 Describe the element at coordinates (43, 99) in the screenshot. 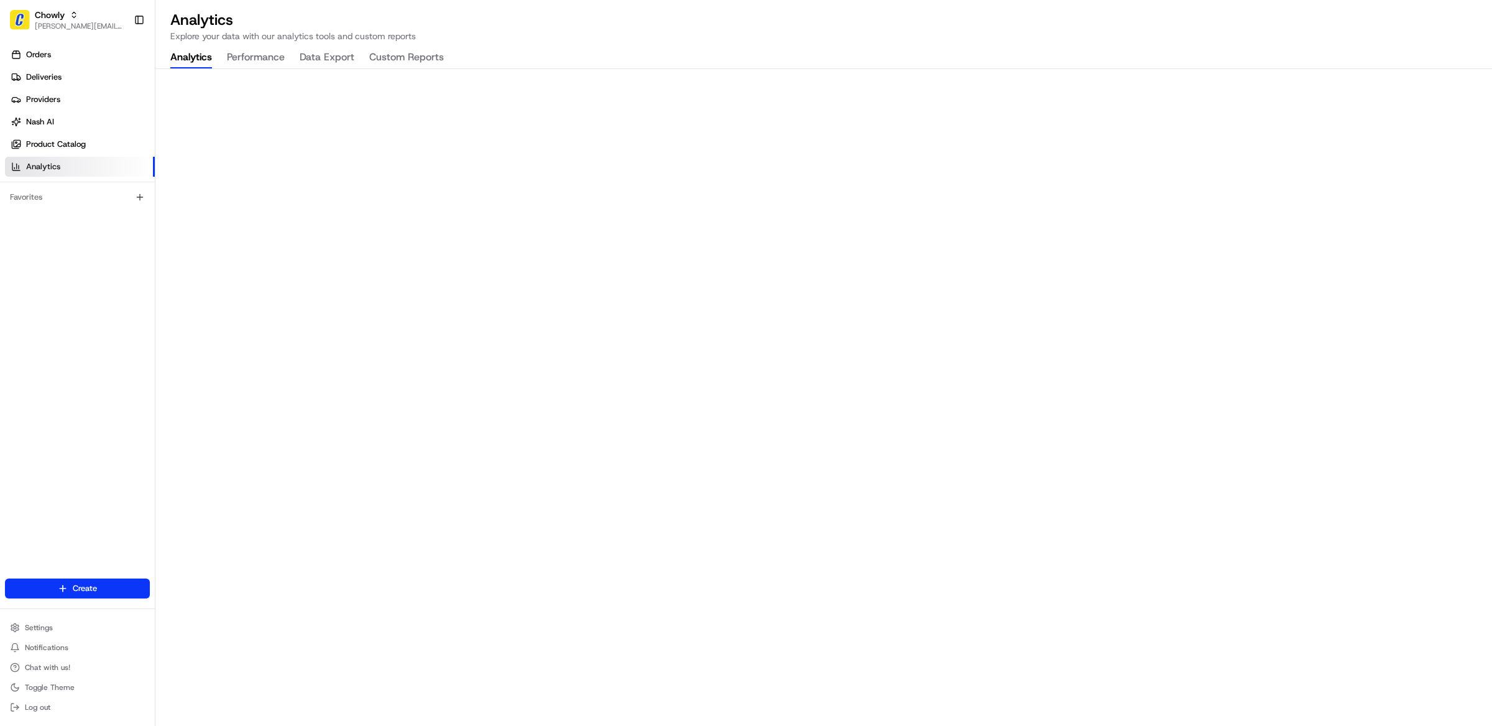

I see `span: Providers` at that location.